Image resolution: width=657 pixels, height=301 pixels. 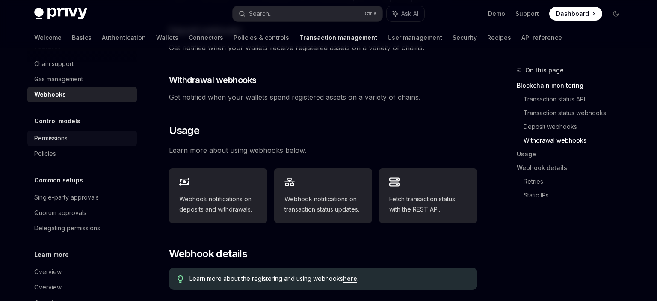 I want to click on a: Transaction status webhooks, so click(x=576, y=113).